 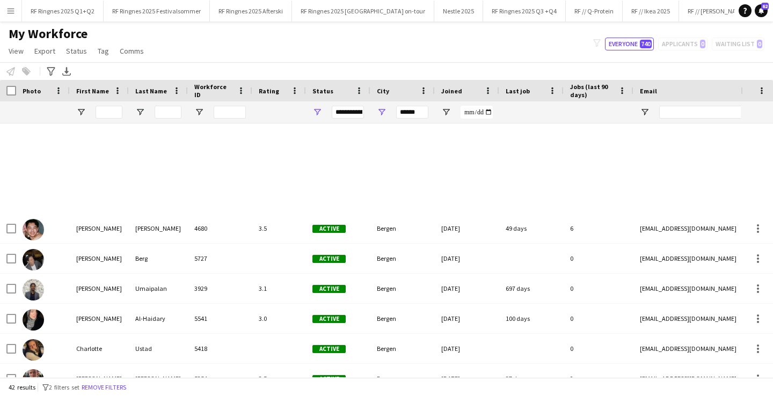 What do you see at coordinates (33, 260) in the screenshot?
I see `img: Andreas Parsa Berg` at bounding box center [33, 260].